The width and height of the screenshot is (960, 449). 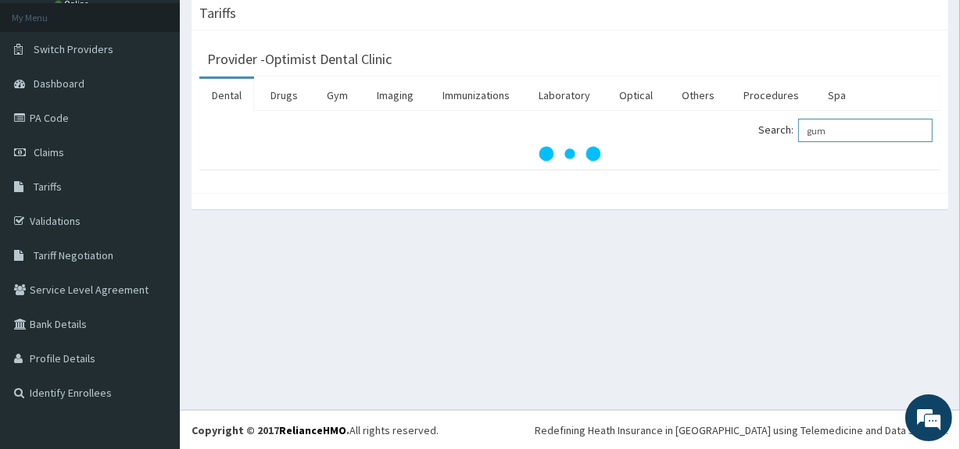 What do you see at coordinates (635, 95) in the screenshot?
I see `a: Optical` at bounding box center [635, 95].